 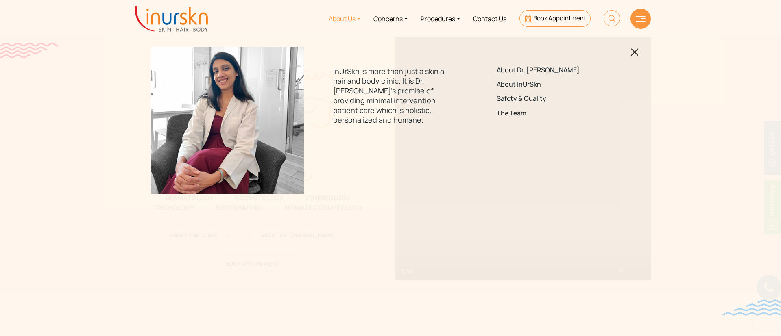 I want to click on a: Contact Us, so click(x=490, y=18).